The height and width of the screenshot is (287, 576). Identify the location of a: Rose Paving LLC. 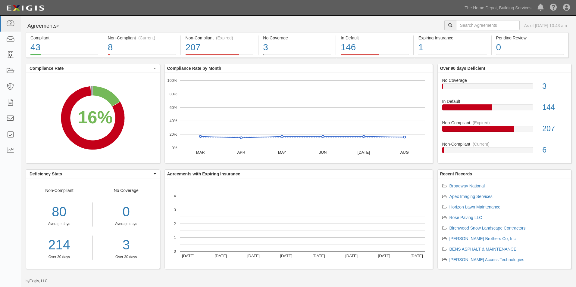
(465, 218).